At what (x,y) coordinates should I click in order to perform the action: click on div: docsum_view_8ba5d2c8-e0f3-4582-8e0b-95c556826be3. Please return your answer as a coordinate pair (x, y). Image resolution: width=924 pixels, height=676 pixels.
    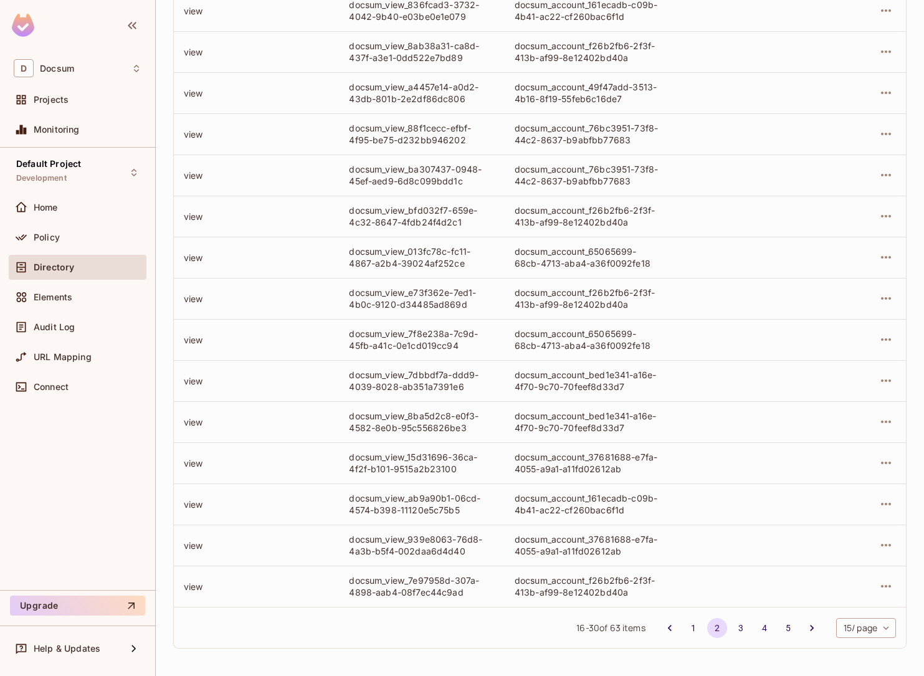
    Looking at the image, I should click on (421, 422).